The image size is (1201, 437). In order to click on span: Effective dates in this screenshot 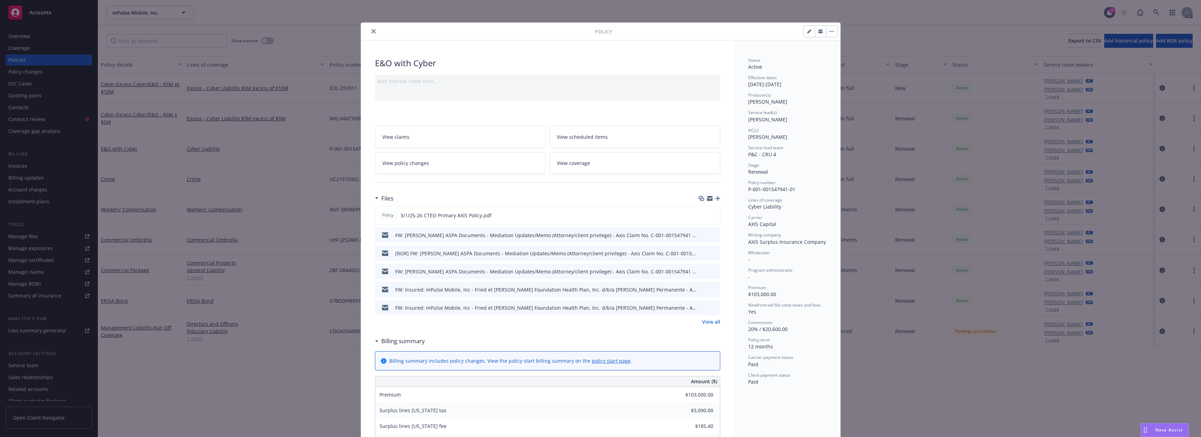, I will do `click(762, 77)`.